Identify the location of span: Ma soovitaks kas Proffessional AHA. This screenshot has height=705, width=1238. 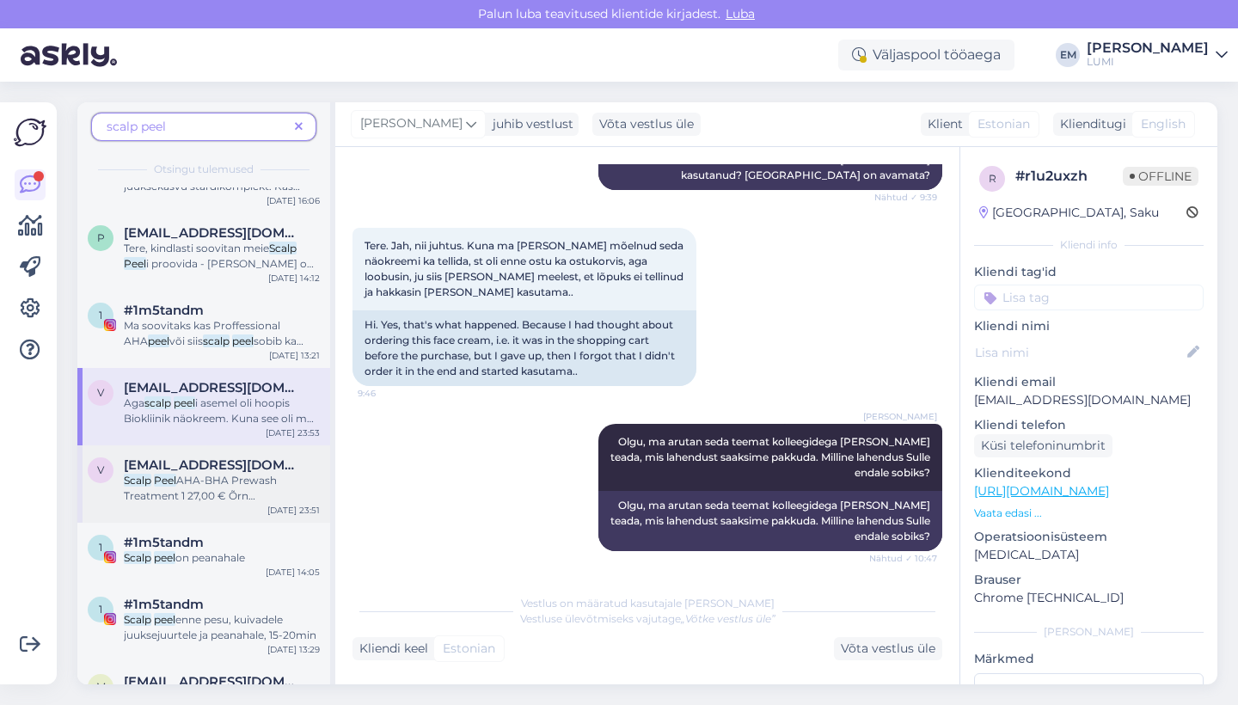
(202, 333).